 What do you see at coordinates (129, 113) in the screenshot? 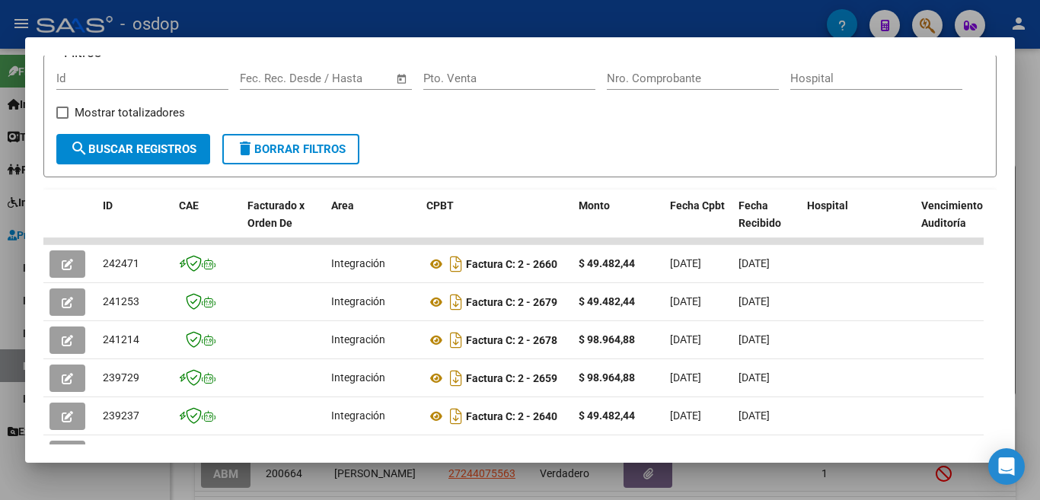
I see `span: Mostrar totalizadores` at bounding box center [129, 113].